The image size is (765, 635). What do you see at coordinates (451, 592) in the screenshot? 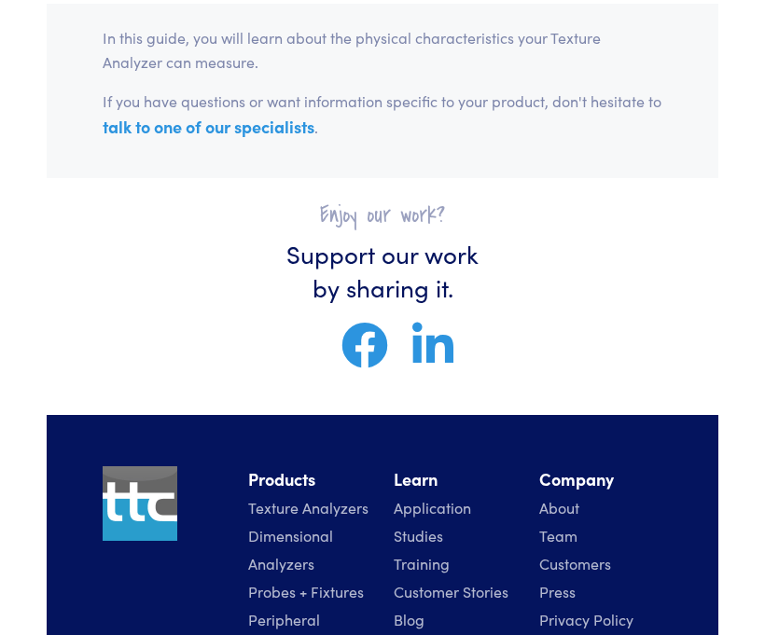
I see `a: Customer Stories` at bounding box center [451, 592].